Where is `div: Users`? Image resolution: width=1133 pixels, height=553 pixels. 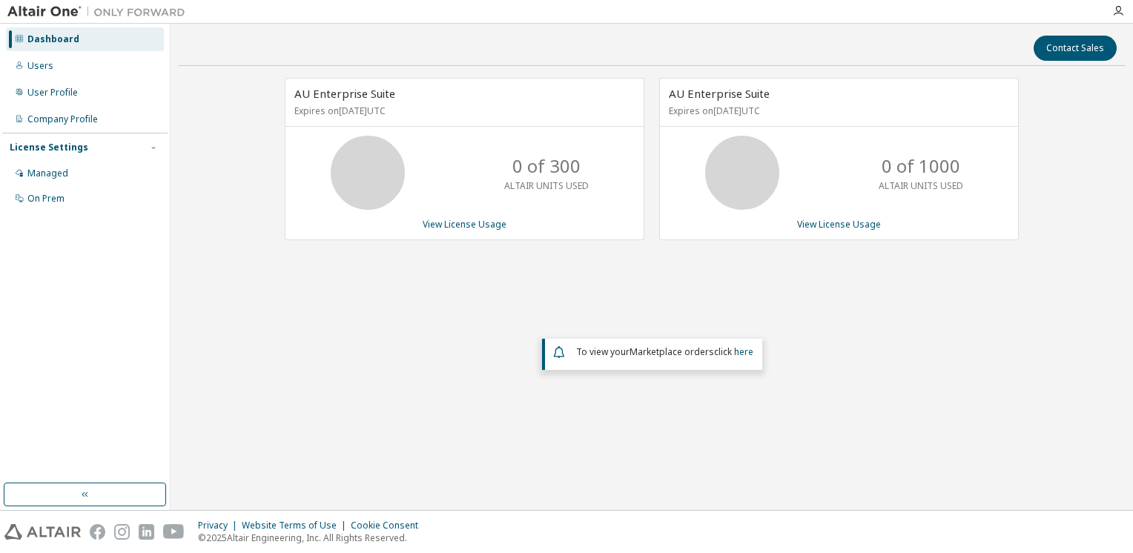 div: Users is located at coordinates (40, 66).